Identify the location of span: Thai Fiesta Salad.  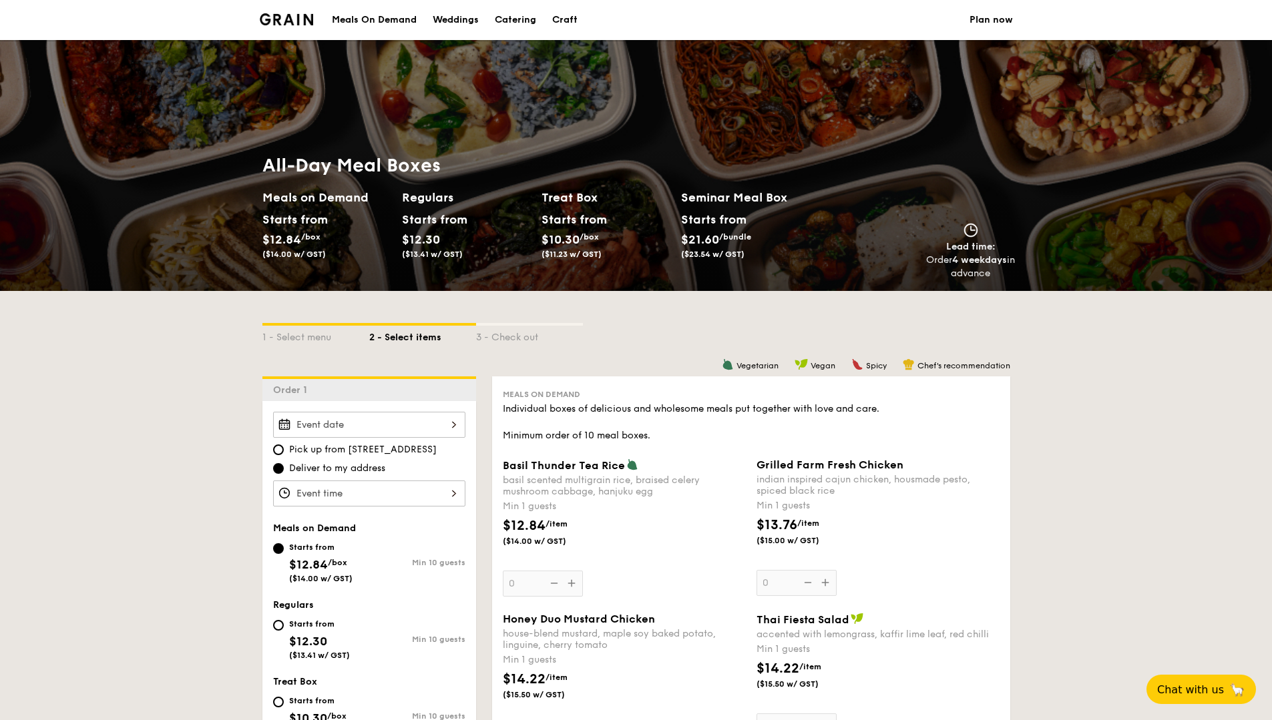
(802, 620).